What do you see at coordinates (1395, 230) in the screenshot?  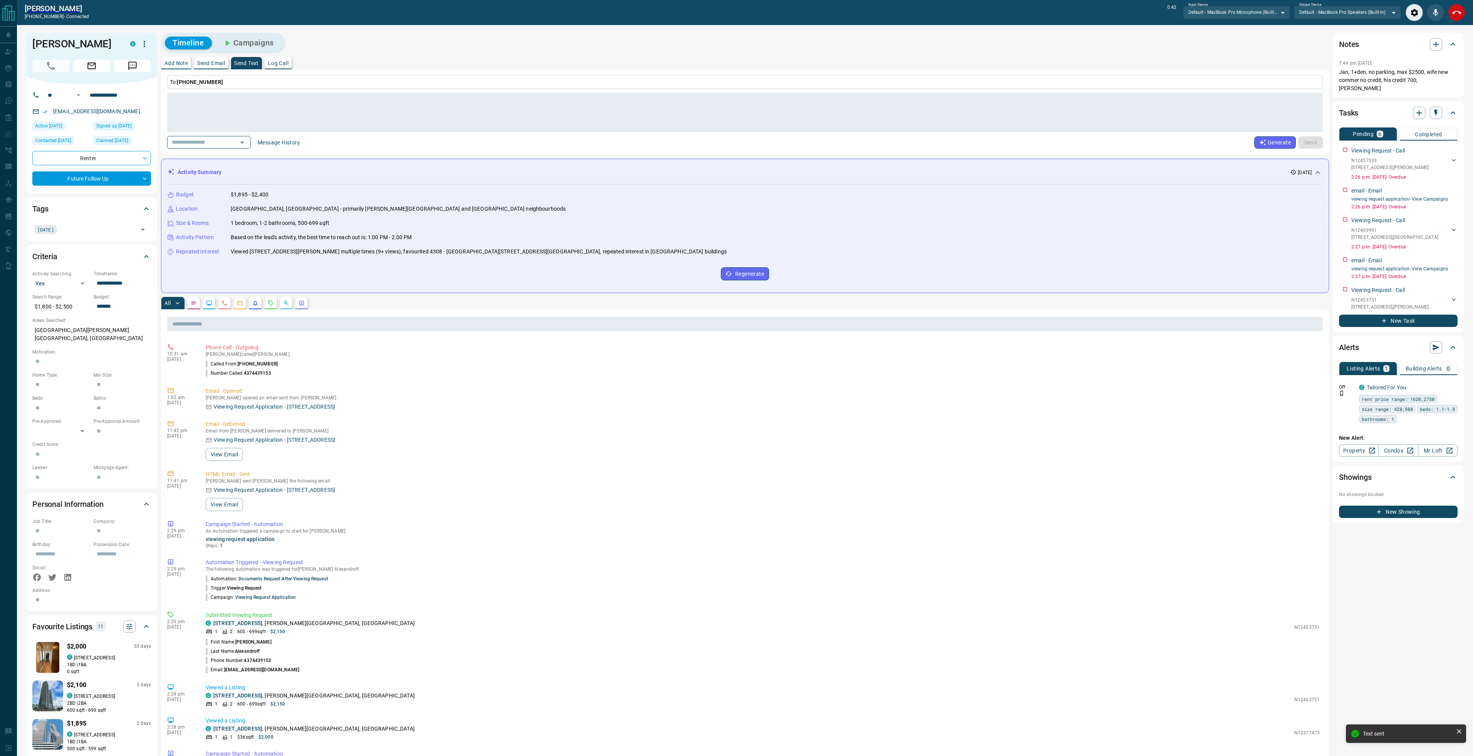 I see `p: N12409991` at bounding box center [1395, 230].